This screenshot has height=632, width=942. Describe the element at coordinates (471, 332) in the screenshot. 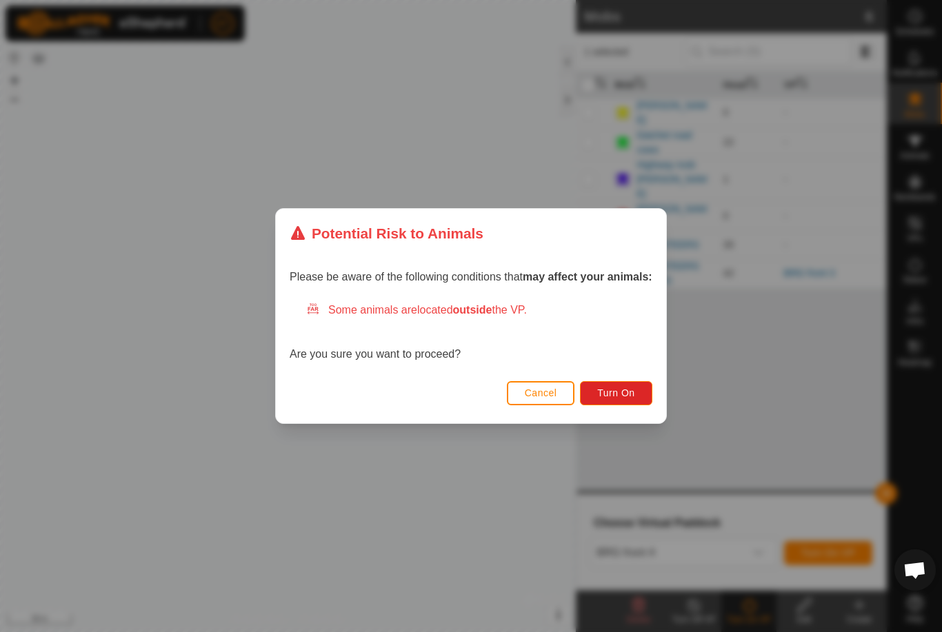

I see `div: Are you sure you want to proceed?` at that location.